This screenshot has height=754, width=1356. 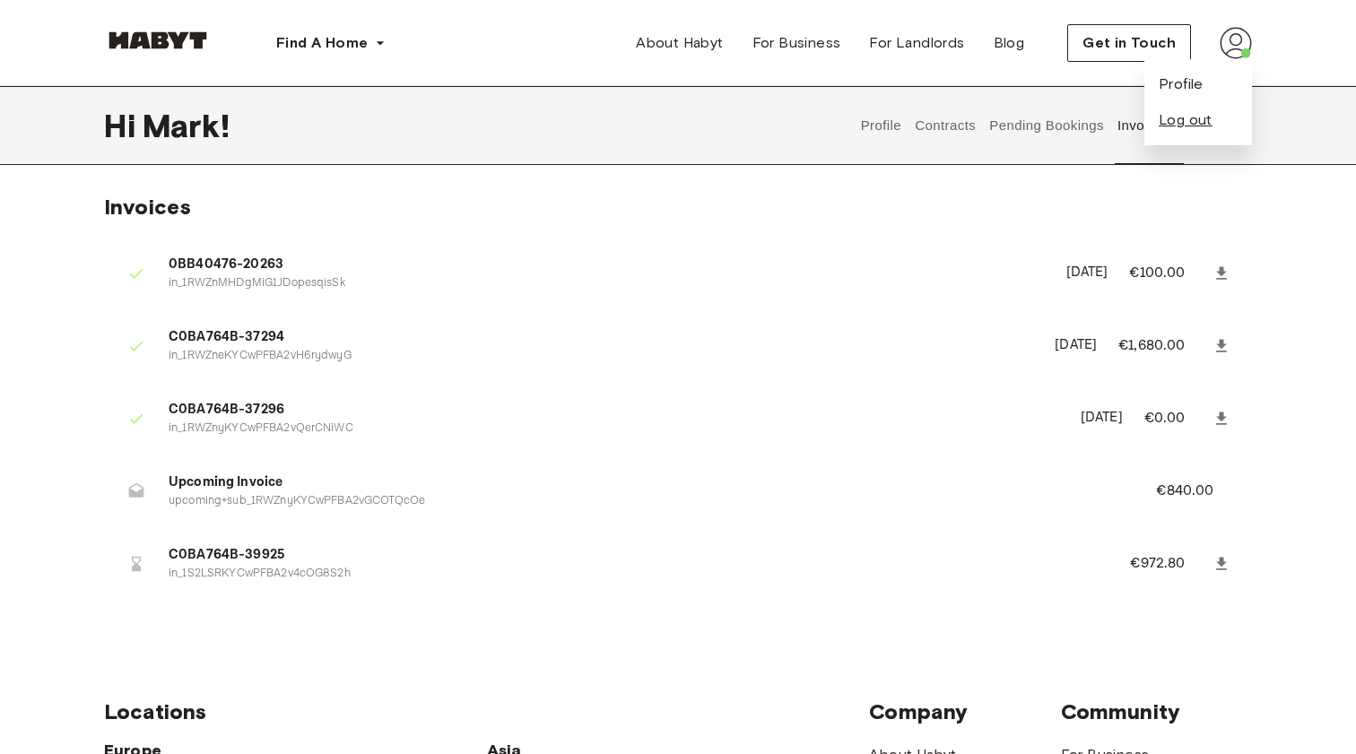 What do you see at coordinates (331, 43) in the screenshot?
I see `button: Find A Home` at bounding box center [331, 43].